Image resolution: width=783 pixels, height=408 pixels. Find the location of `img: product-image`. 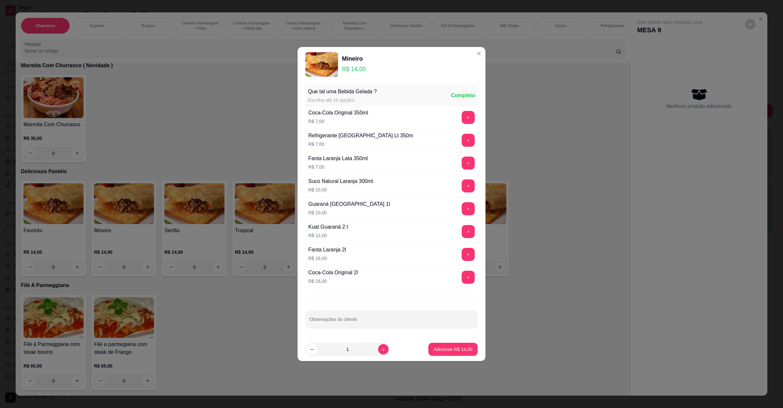

img: product-image is located at coordinates (322, 64).